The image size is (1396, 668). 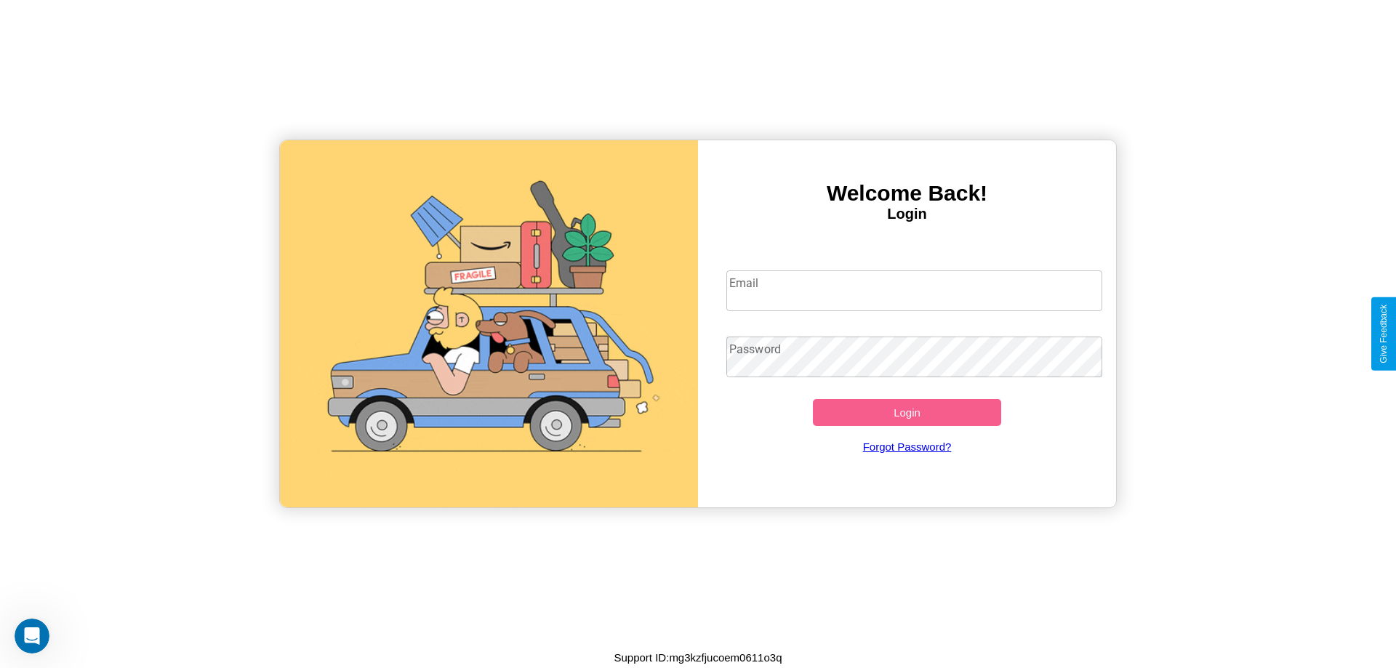 I want to click on button: Login, so click(x=906, y=412).